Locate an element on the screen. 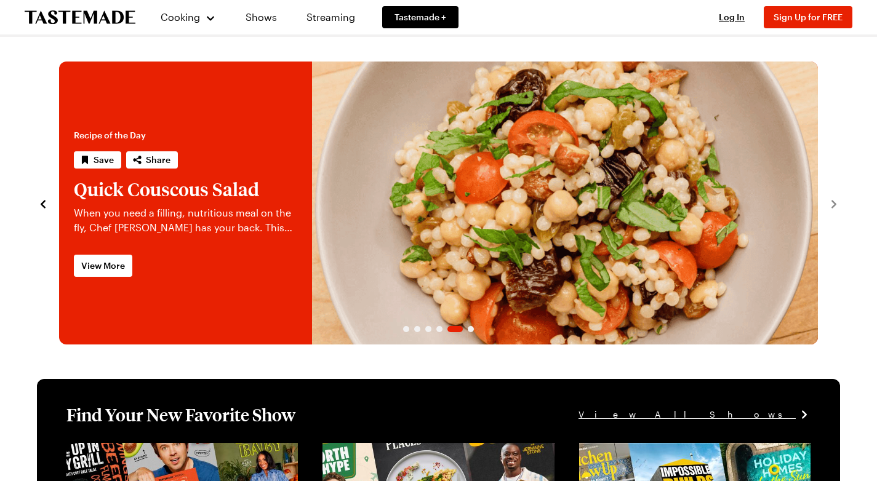 Image resolution: width=877 pixels, height=481 pixels. span: View More is located at coordinates (103, 266).